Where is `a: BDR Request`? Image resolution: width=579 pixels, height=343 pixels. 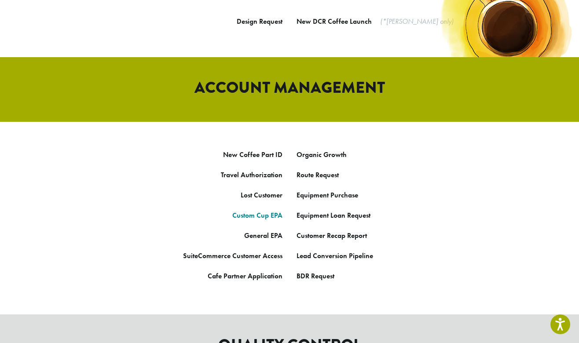
a: BDR Request is located at coordinates (315, 276).